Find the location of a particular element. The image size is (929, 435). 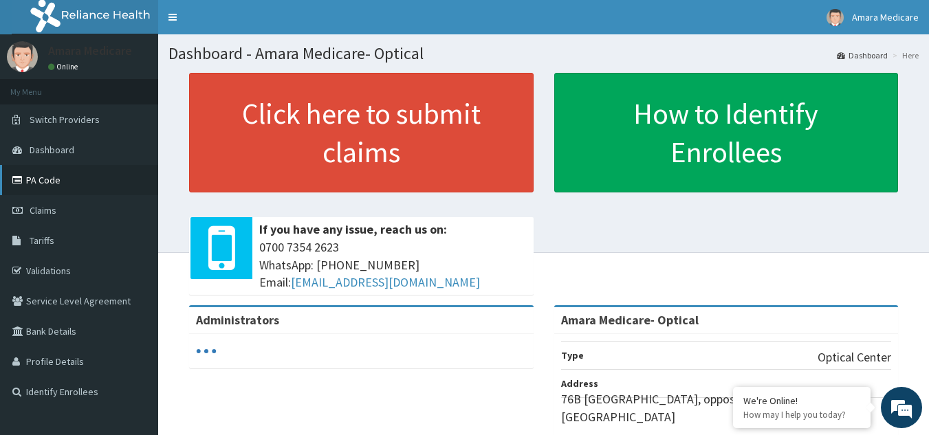

div: We're Online! is located at coordinates (802, 401).